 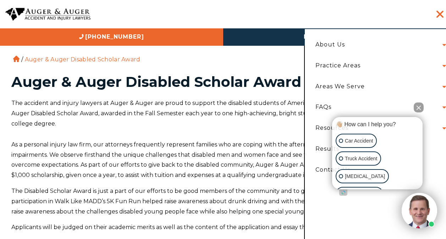 What do you see at coordinates (437, 14) in the screenshot?
I see `button: Menu` at bounding box center [437, 14].